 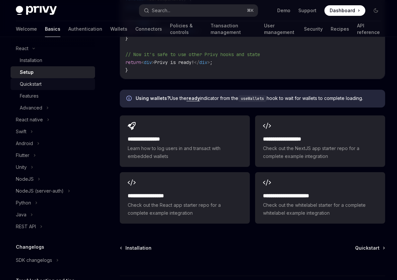 I want to click on a: API reference, so click(x=369, y=29).